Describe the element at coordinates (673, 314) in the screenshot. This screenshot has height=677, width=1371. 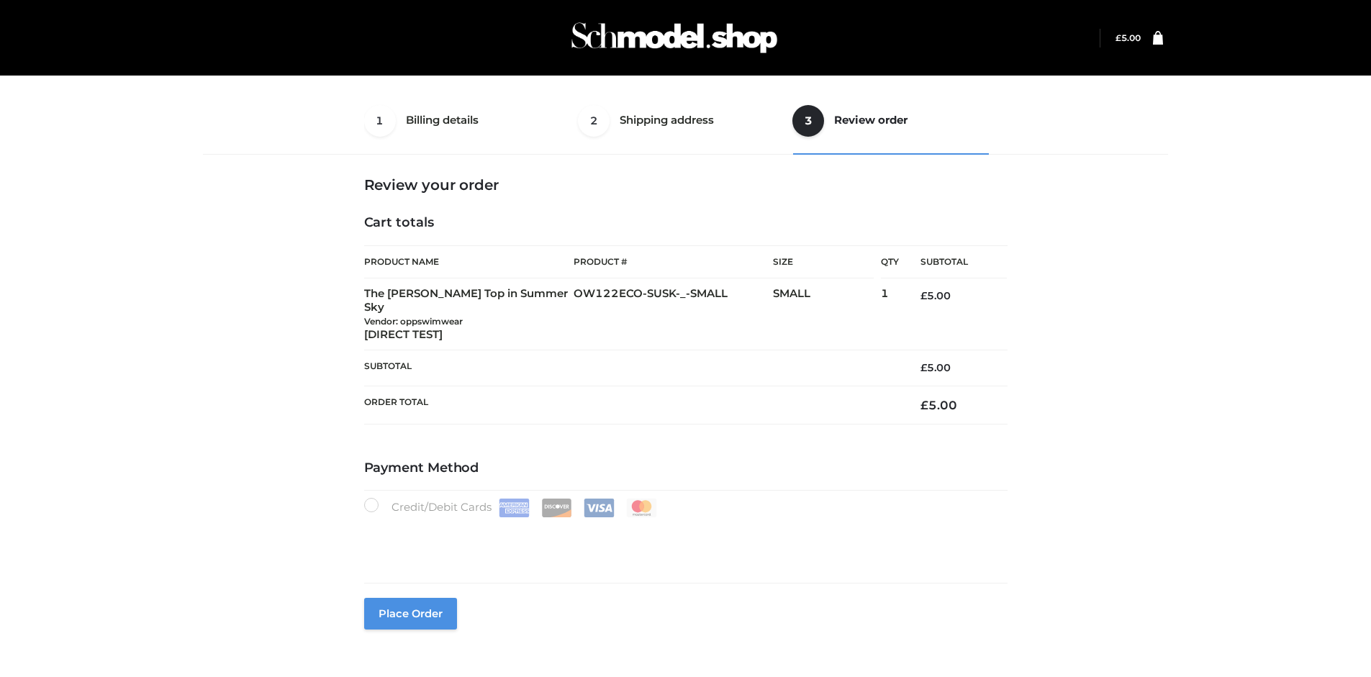
I see `td: OW122ECO-SUSK-_-SMALL` at that location.